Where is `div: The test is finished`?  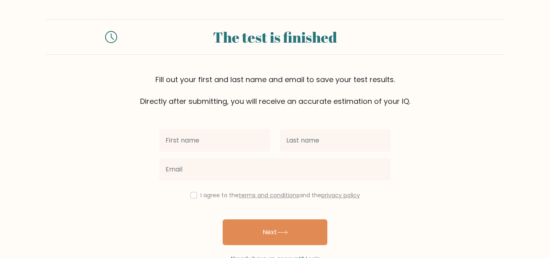 div: The test is finished is located at coordinates (275, 37).